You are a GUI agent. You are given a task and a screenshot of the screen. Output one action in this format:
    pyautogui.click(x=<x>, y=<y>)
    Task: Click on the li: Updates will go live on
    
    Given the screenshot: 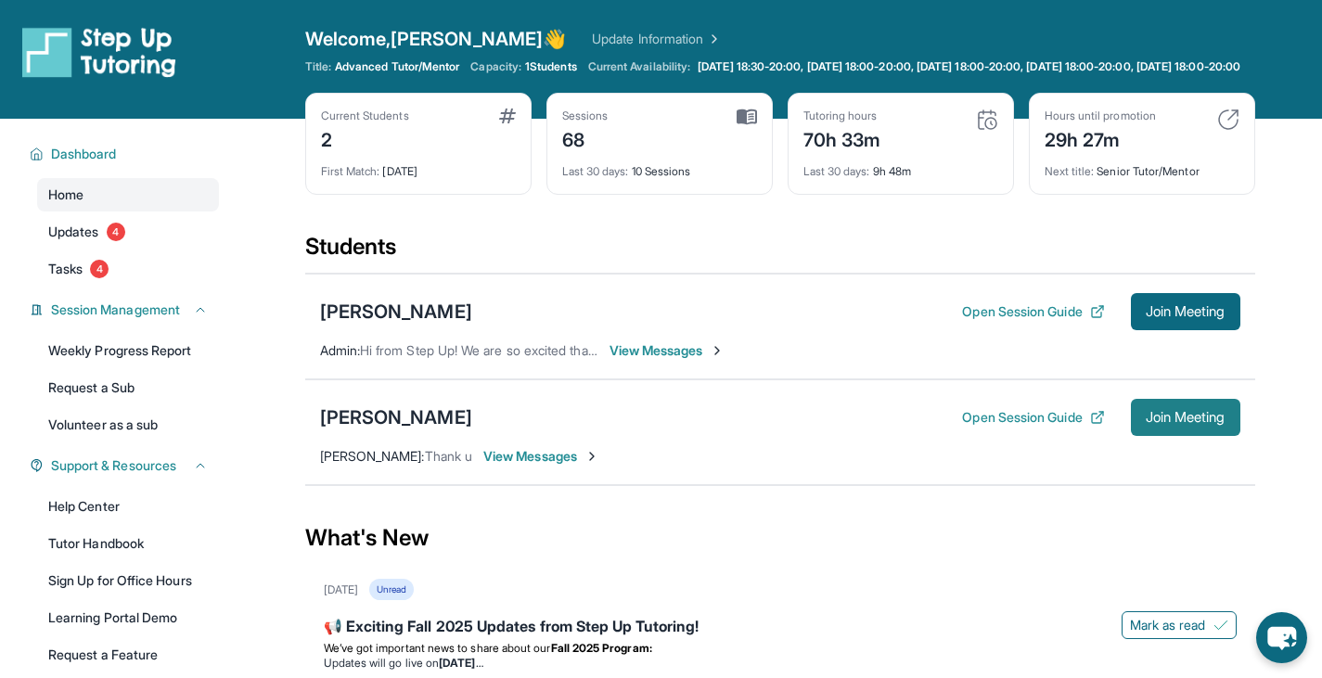 What is the action you would take?
    pyautogui.click(x=780, y=664)
    